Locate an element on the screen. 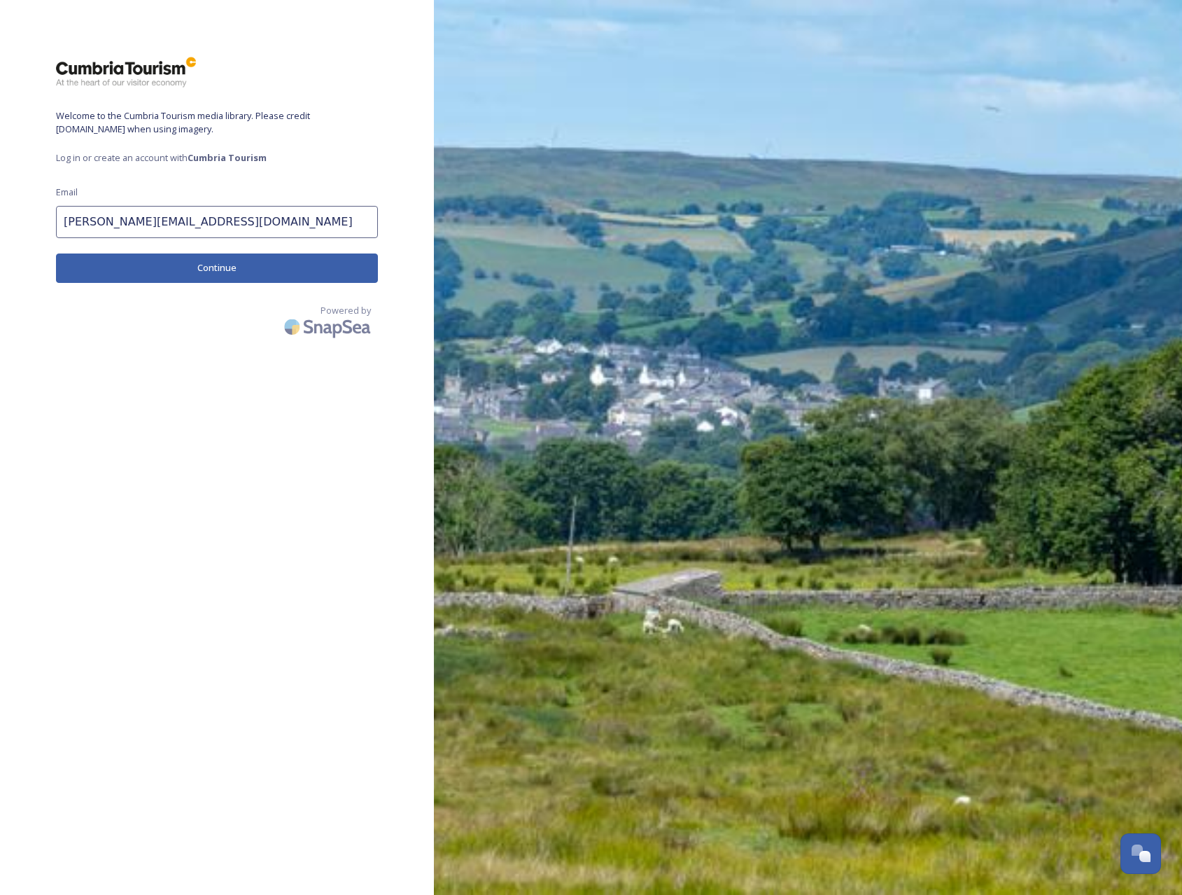  span: Email is located at coordinates (66, 192).